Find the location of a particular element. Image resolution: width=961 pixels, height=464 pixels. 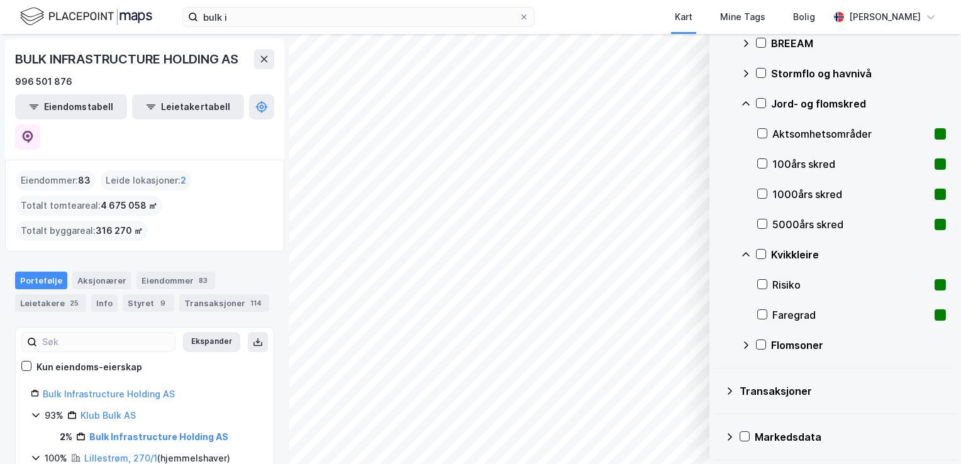

div: Mine Tags is located at coordinates (743, 17).